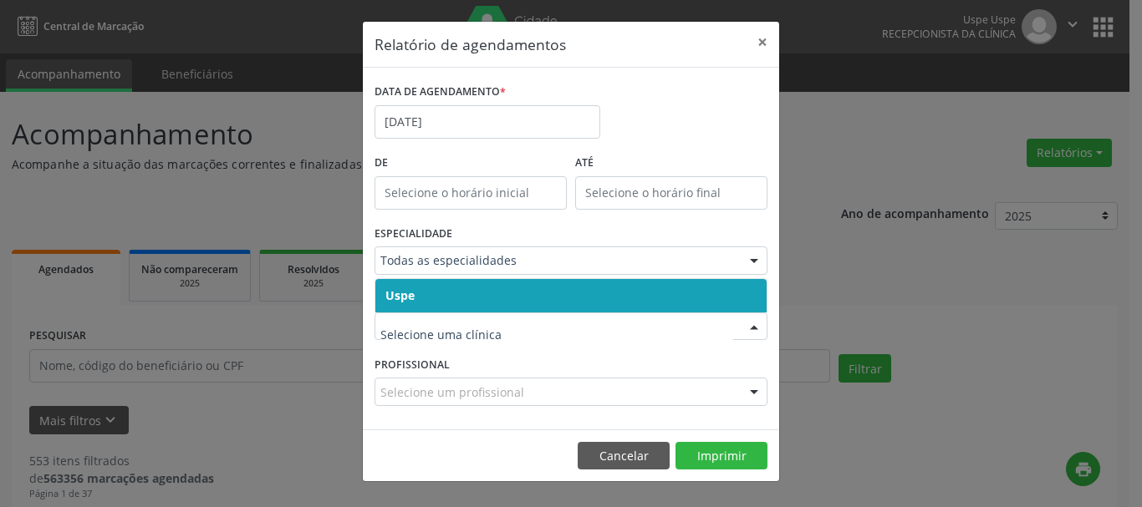  I want to click on span: Uspe, so click(400, 295).